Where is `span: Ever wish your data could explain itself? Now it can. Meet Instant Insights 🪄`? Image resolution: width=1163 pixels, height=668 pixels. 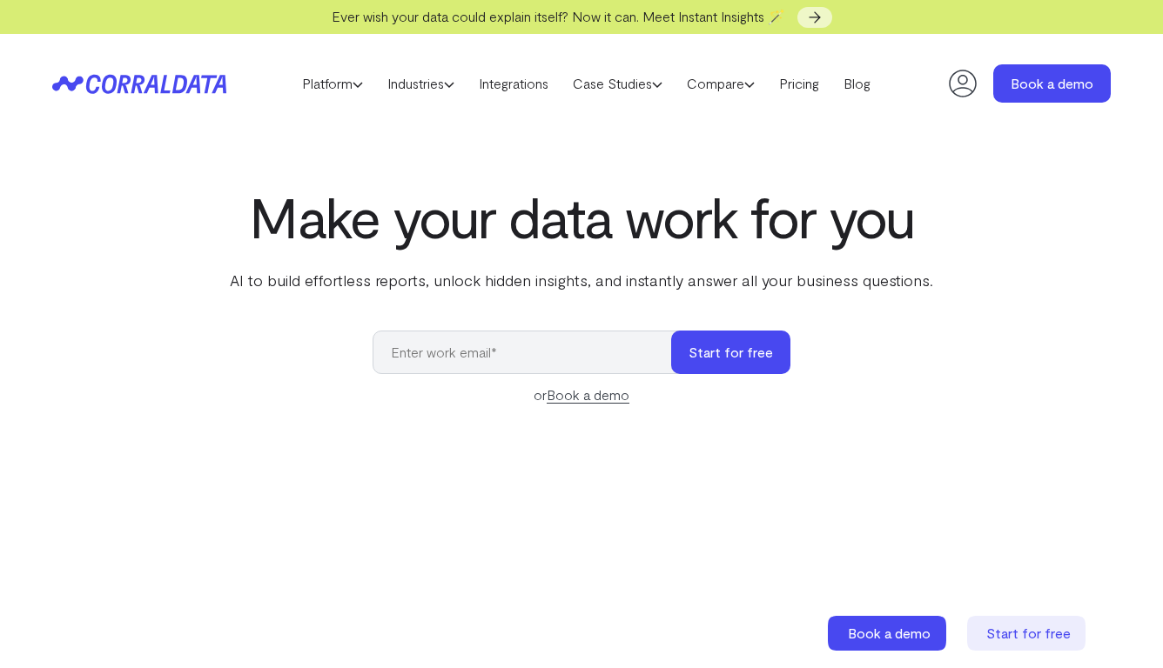
span: Ever wish your data could explain itself? Now it can. Meet Instant Insights 🪄 is located at coordinates (558, 16).